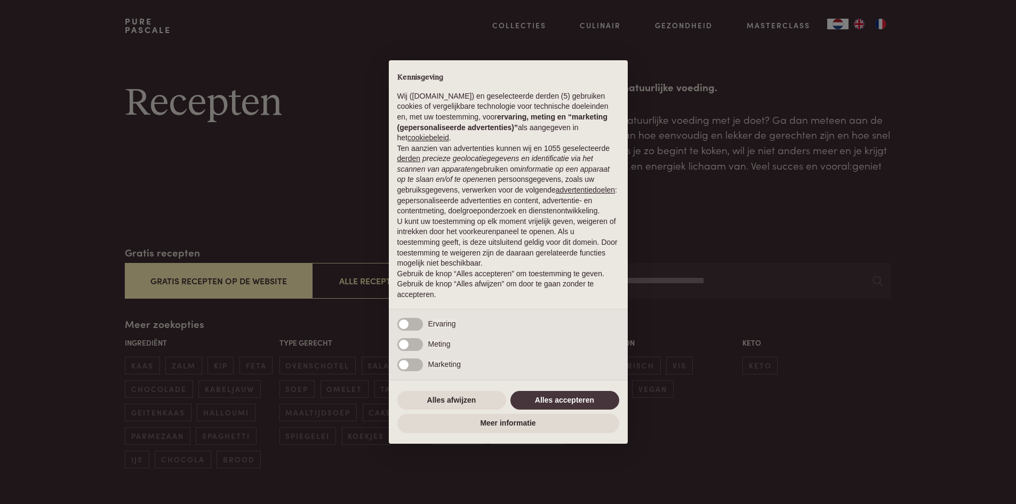 The image size is (1016, 504). I want to click on p: Ten aanzien van advertenties kunnen wij en 1055 geselecteerde gebruiken om en persoonsgegevens, z..., so click(508, 180).